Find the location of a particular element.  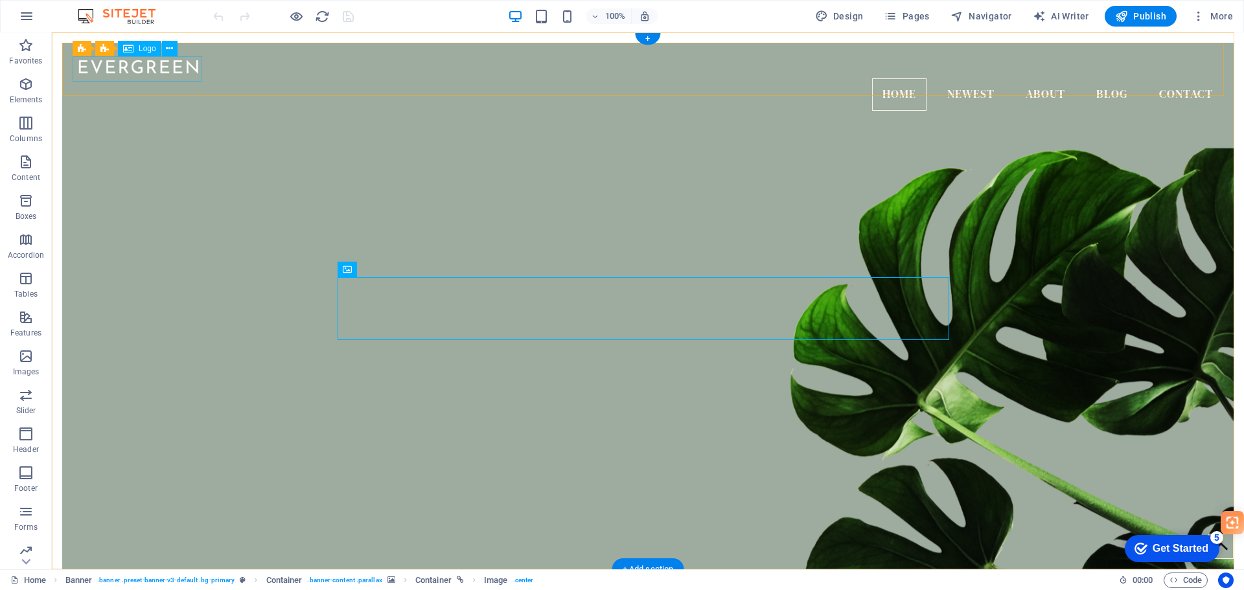

p: Boxes is located at coordinates (26, 216).